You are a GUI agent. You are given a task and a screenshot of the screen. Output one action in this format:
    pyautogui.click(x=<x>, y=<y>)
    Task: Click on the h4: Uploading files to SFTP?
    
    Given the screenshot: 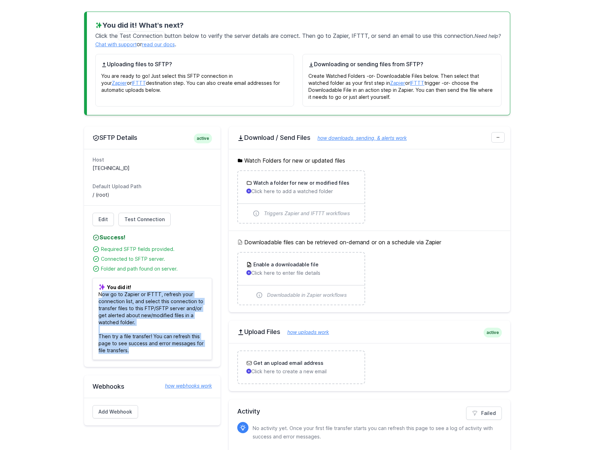 What is the action you would take?
    pyautogui.click(x=195, y=64)
    